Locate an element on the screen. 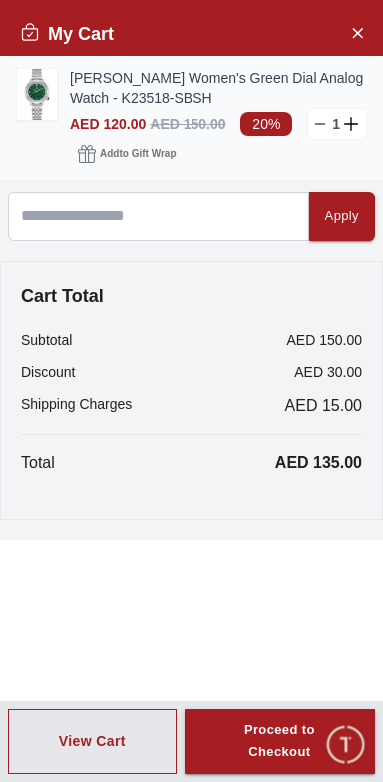  em: Minimize is located at coordinates (353, 30).